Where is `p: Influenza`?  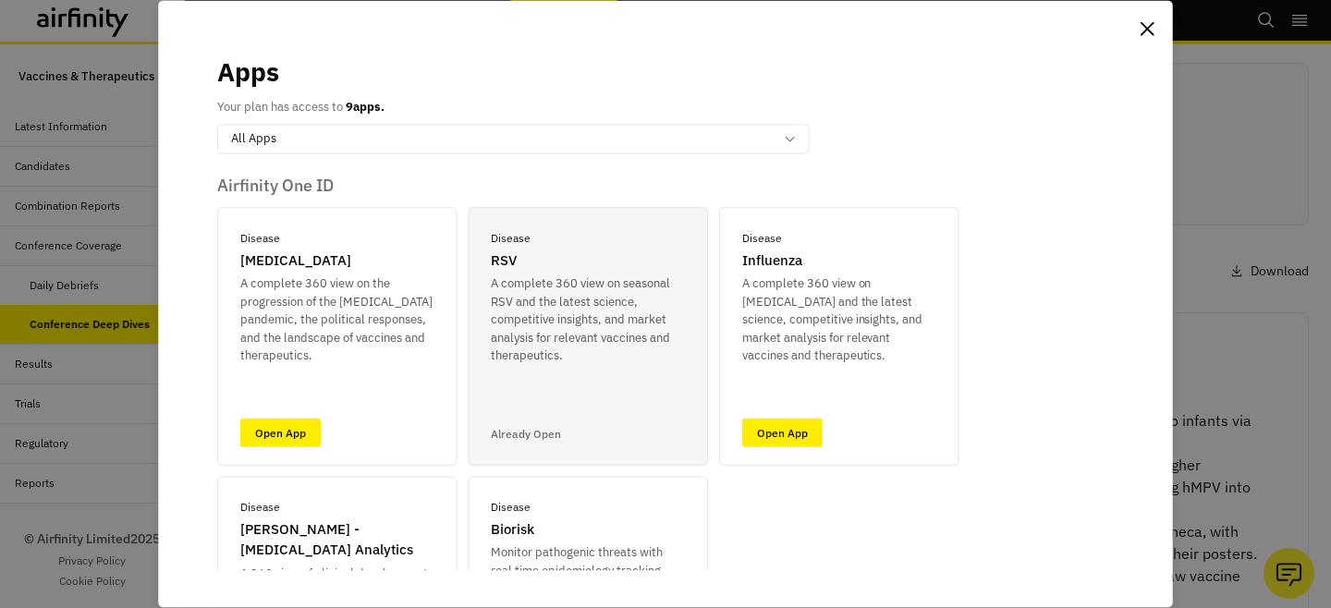 p: Influenza is located at coordinates (772, 261).